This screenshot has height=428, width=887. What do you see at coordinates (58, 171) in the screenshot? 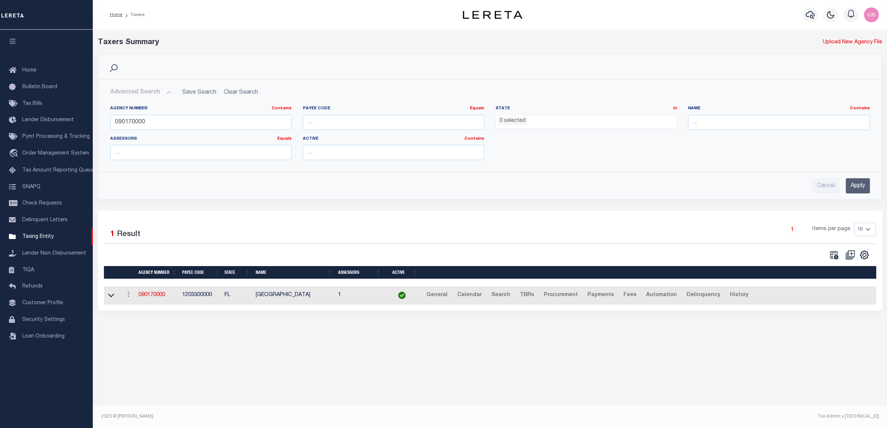
I see `span: Tax Amount Reporting Queue` at bounding box center [58, 171].